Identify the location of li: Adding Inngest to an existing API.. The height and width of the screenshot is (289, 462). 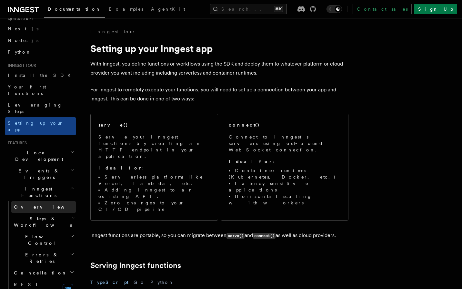
(154, 193).